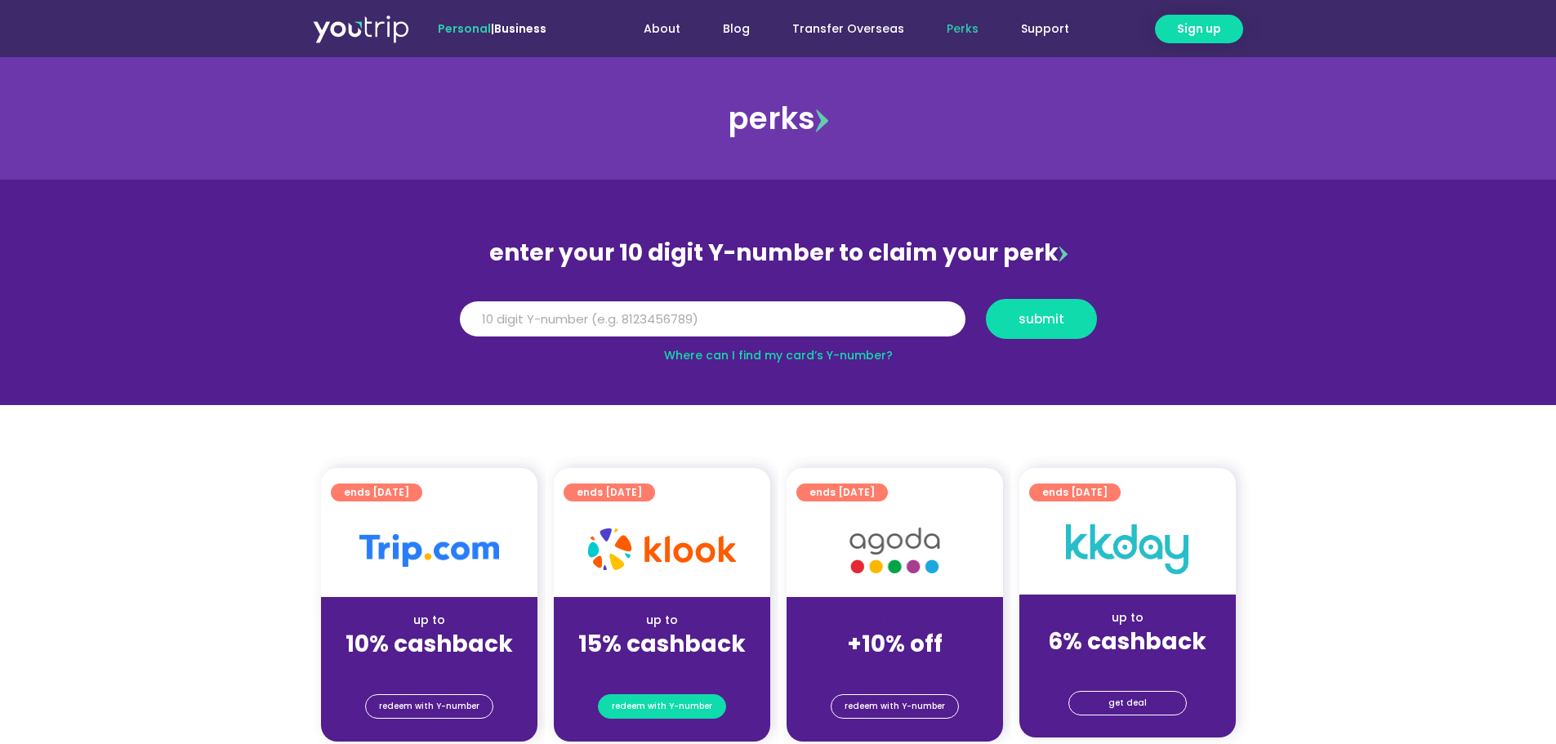 The width and height of the screenshot is (1556, 744). What do you see at coordinates (1042, 319) in the screenshot?
I see `span: submit` at bounding box center [1042, 319].